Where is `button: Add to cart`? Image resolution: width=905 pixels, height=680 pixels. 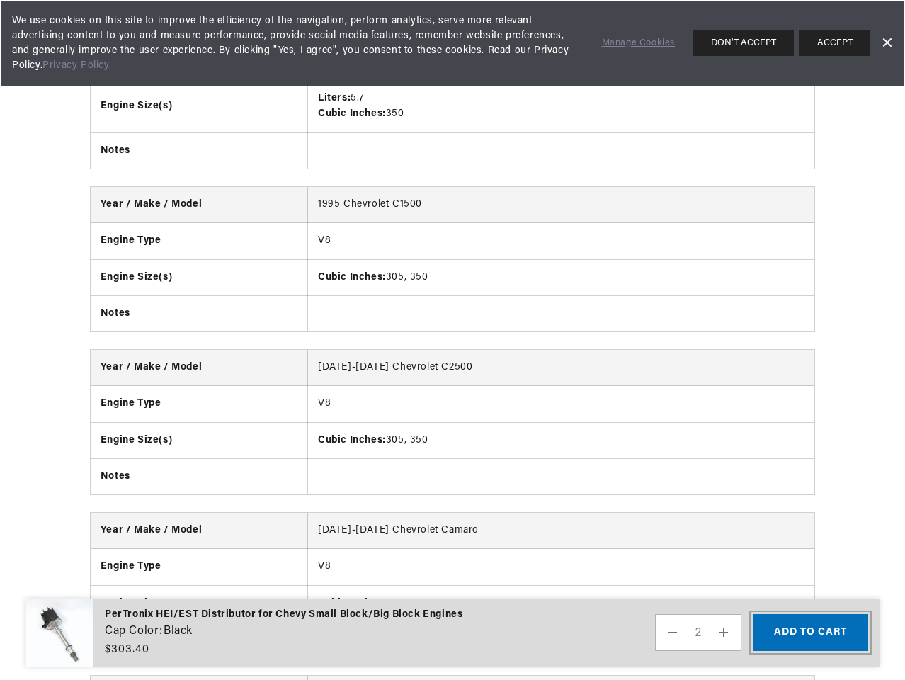
button: Add to cart is located at coordinates (810, 632).